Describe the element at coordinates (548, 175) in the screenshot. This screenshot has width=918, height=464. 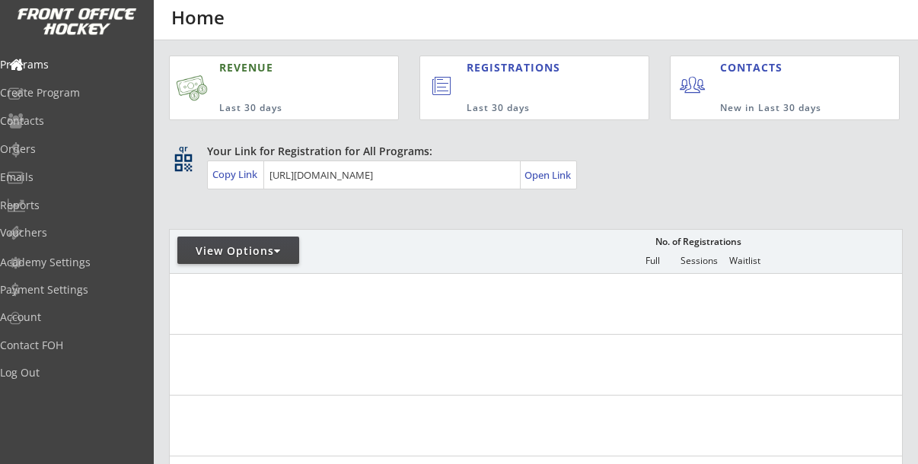
I see `div: Open Link` at that location.